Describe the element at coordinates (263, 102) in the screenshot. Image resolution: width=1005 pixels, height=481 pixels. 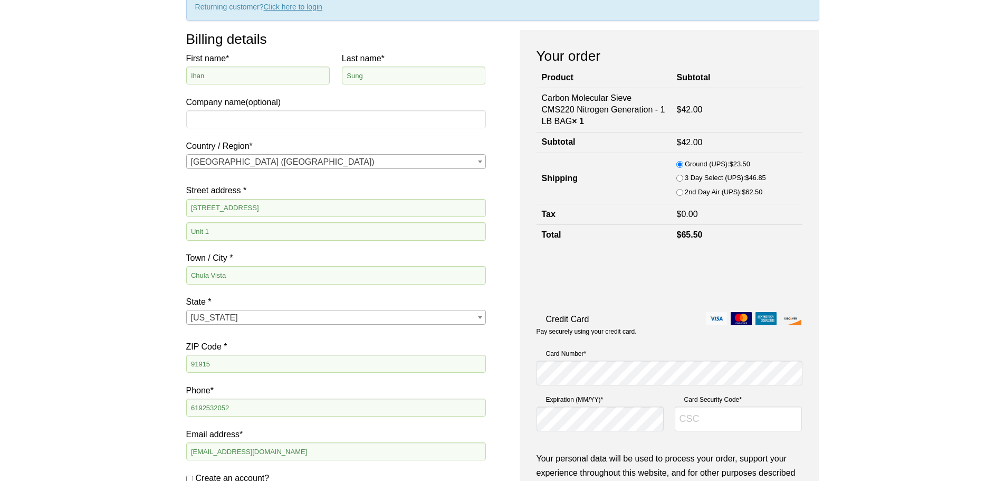
I see `span: (optional)` at that location.